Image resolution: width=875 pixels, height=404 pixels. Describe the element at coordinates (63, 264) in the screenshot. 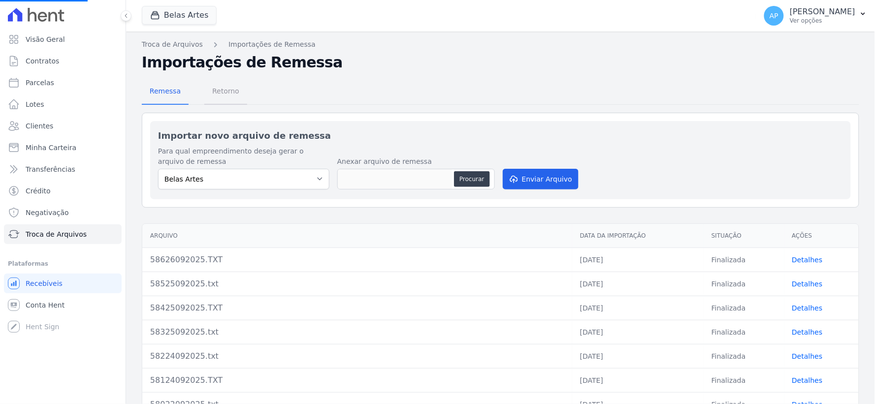

I see `div: Plataformas` at that location.